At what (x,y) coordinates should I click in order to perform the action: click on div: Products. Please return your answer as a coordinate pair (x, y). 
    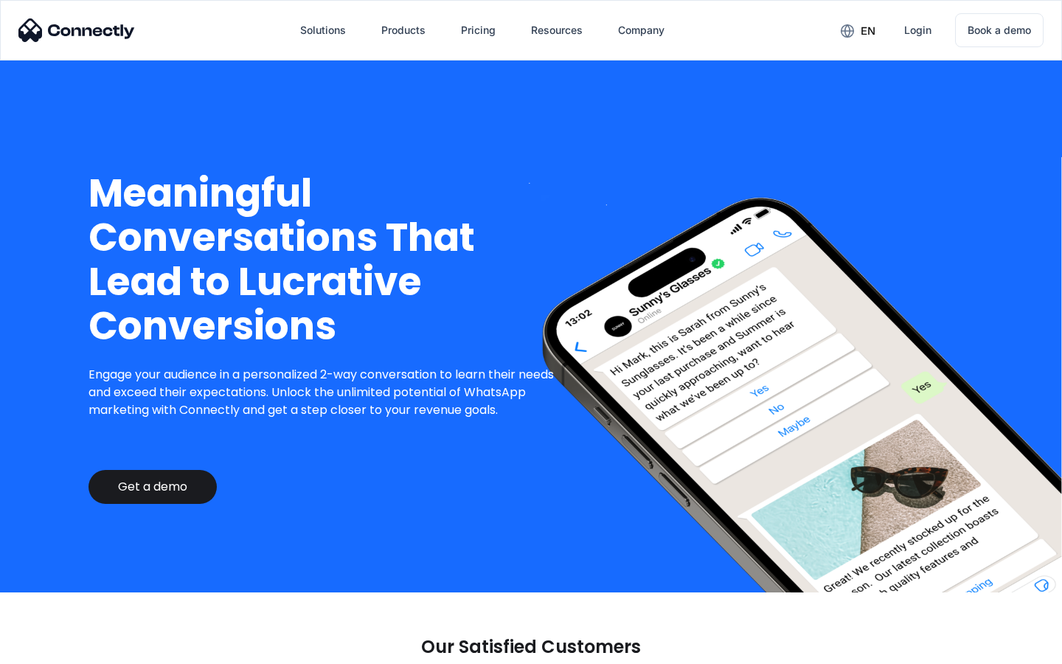
    Looking at the image, I should click on (403, 30).